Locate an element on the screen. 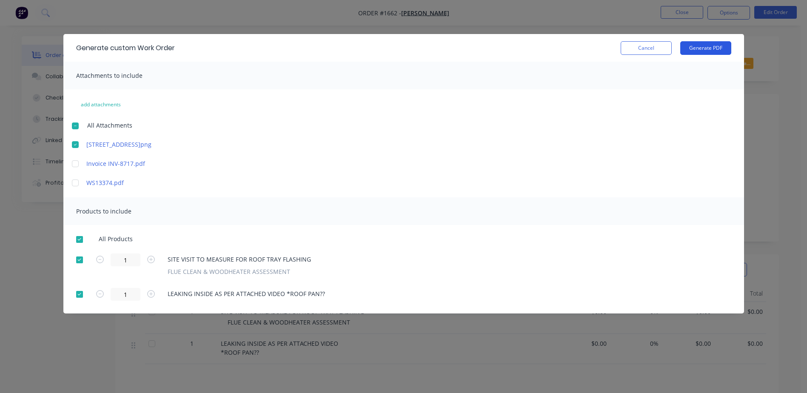 This screenshot has height=393, width=807. span: All Products is located at coordinates (118, 239).